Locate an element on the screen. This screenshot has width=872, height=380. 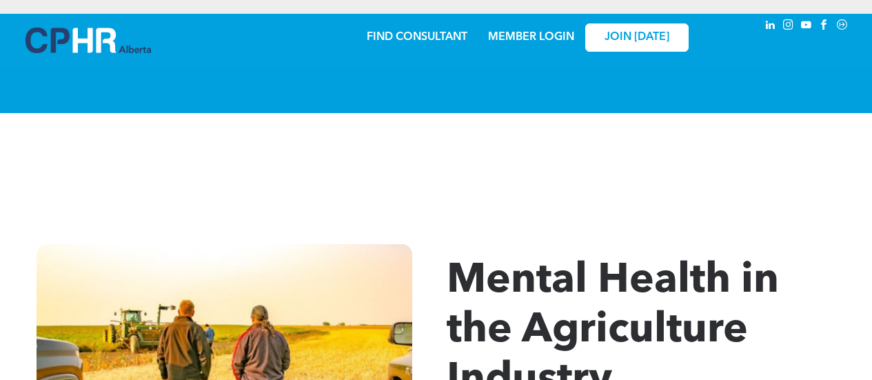
a: instagram is located at coordinates (788, 26).